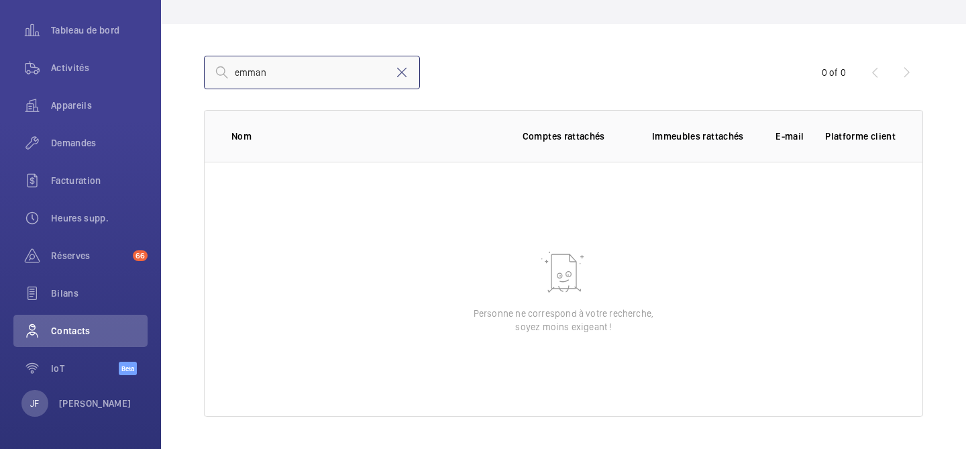 The width and height of the screenshot is (966, 449). I want to click on span: 66, so click(140, 256).